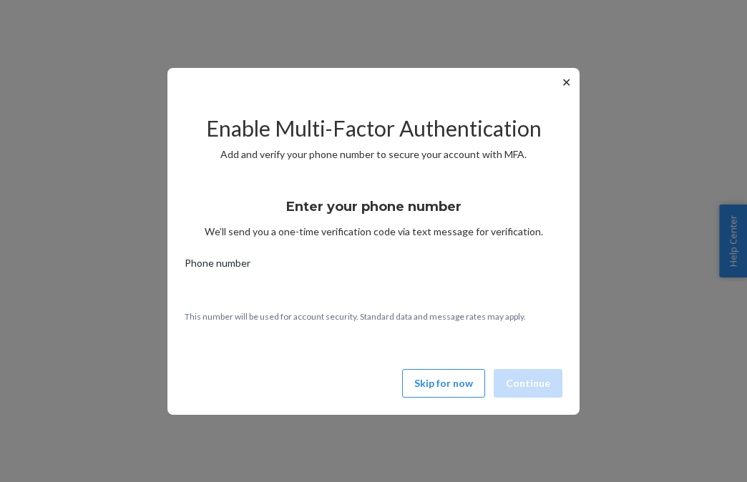 This screenshot has width=747, height=482. I want to click on h2: Enable Multi-Factor Authentication, so click(373, 128).